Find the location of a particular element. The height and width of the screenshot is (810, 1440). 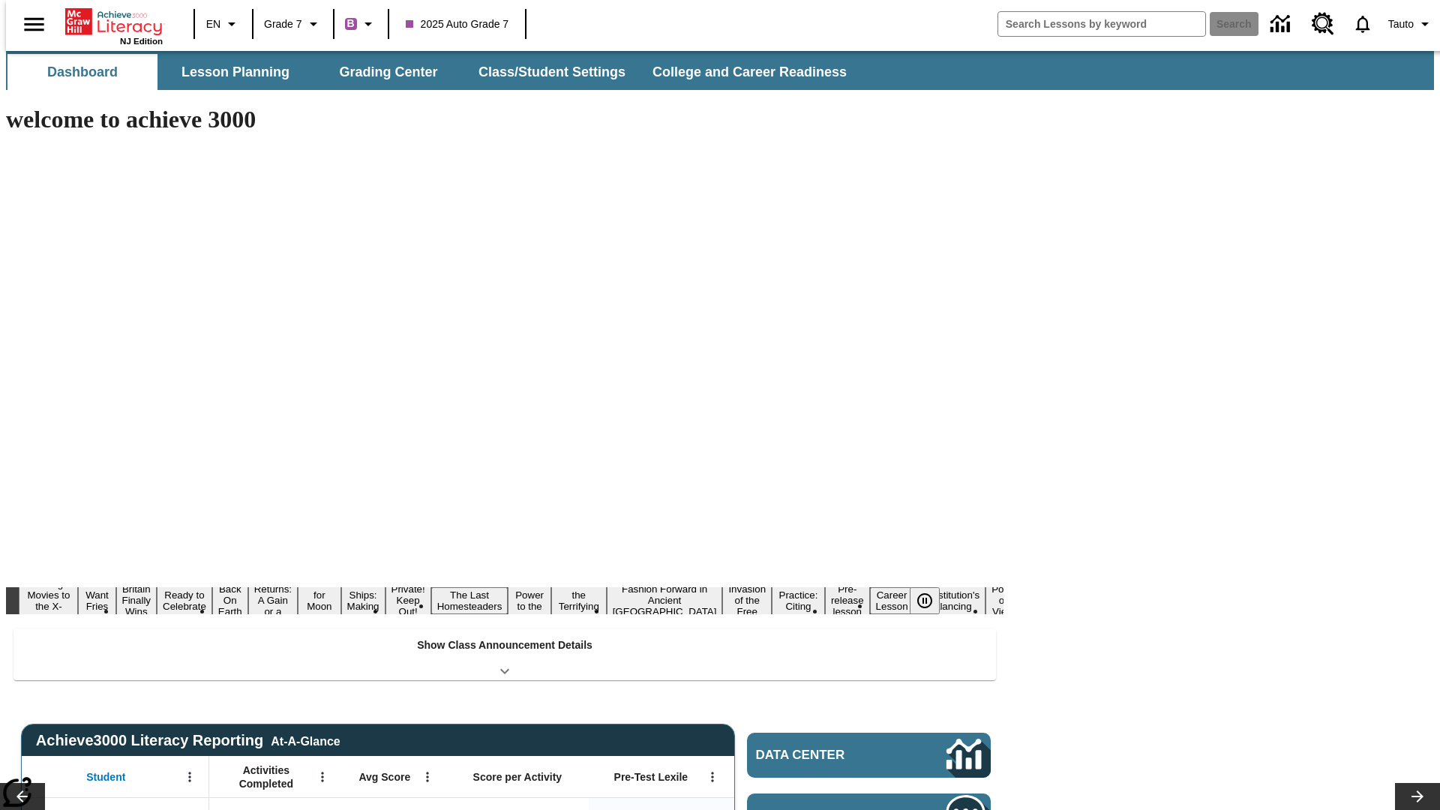

p: Show Class Announcement Details is located at coordinates (505, 645).